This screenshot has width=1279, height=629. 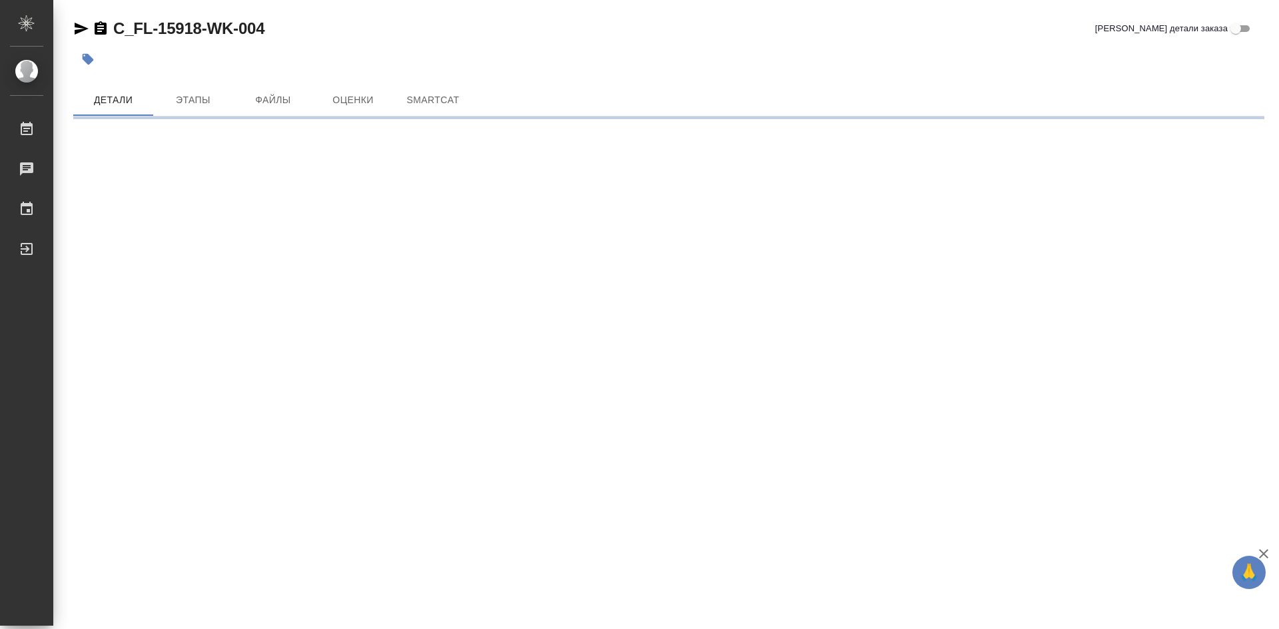 What do you see at coordinates (433, 100) in the screenshot?
I see `span: SmartCat` at bounding box center [433, 100].